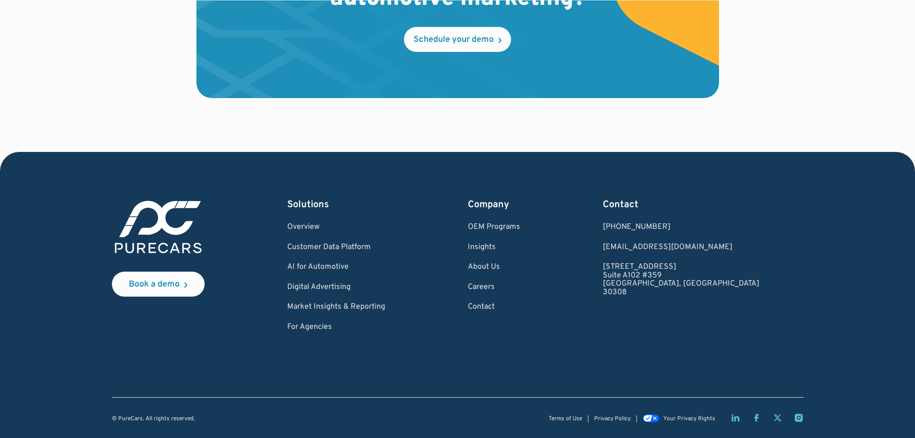 This screenshot has height=438, width=915. What do you see at coordinates (336, 205) in the screenshot?
I see `div: Solutions` at bounding box center [336, 205].